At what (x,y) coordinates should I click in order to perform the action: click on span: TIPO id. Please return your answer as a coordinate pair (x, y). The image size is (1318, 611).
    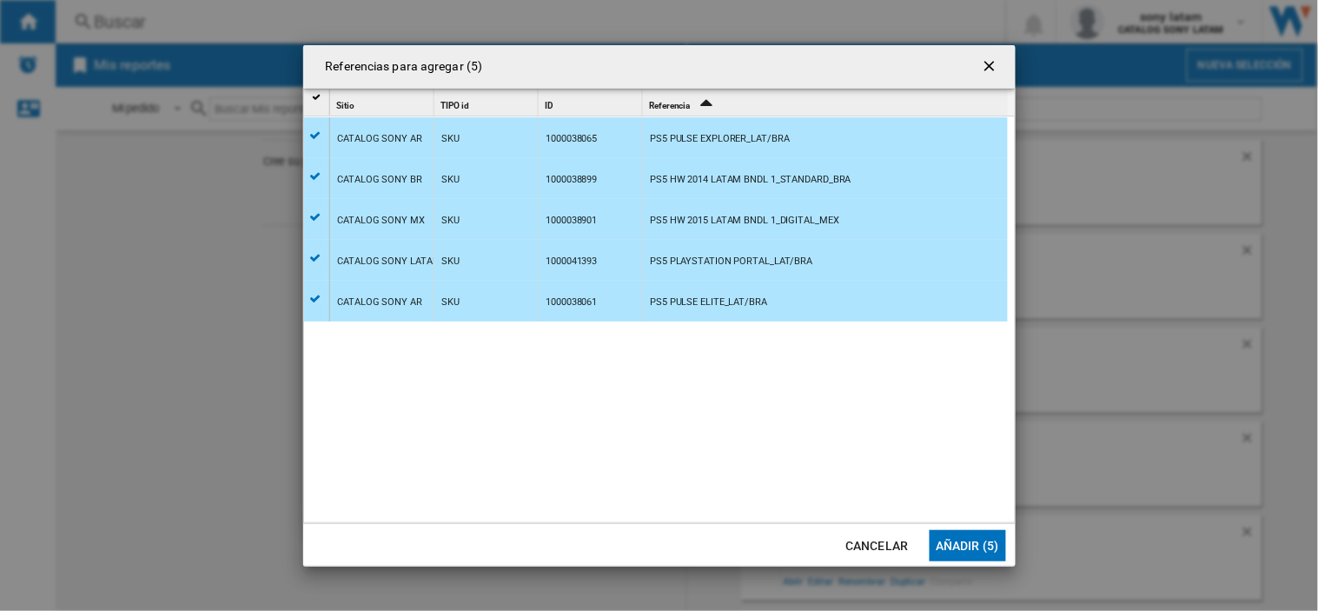
    Looking at the image, I should click on (455, 105).